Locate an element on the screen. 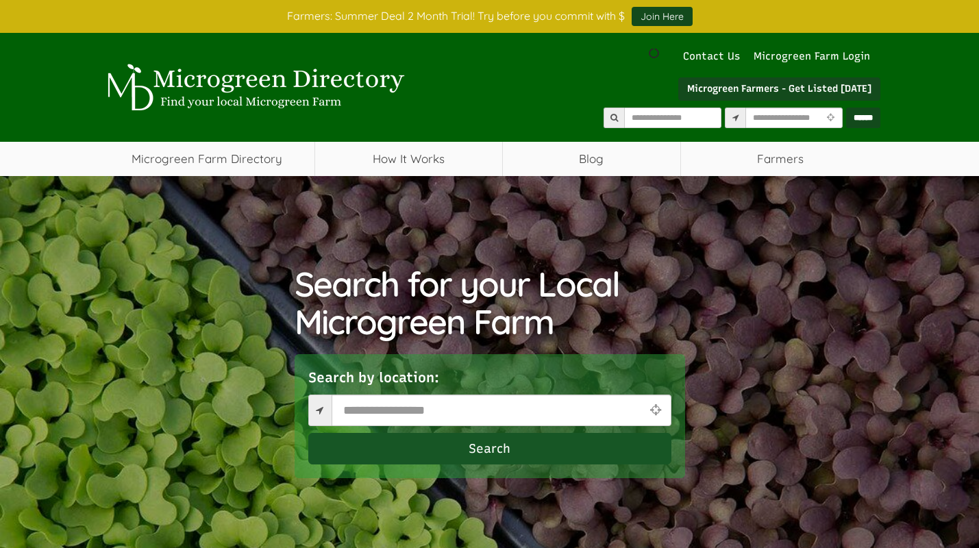  img: Microgreen Directory is located at coordinates (253, 88).